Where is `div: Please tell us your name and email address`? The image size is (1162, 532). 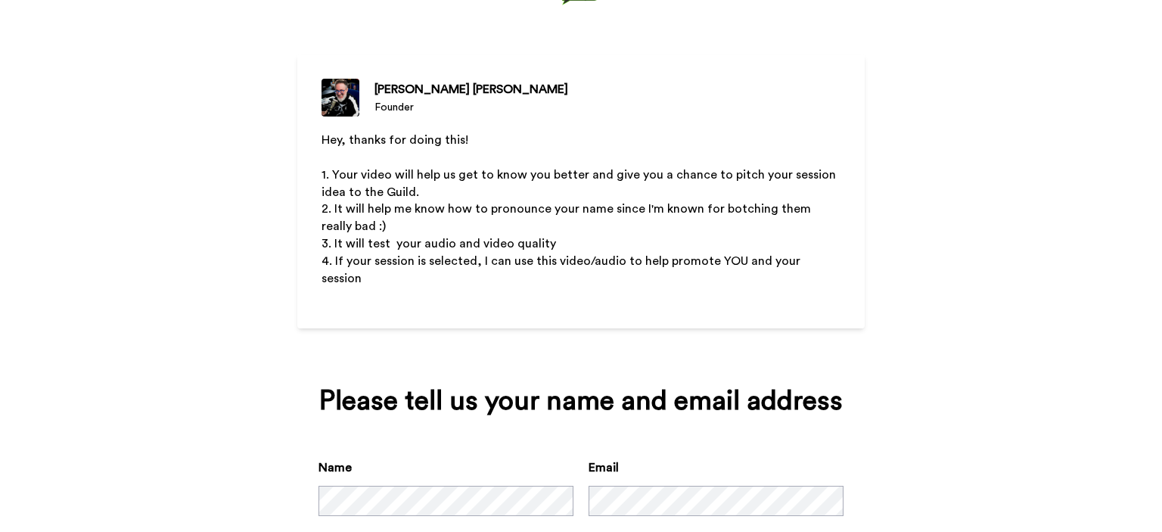
div: Please tell us your name and email address is located at coordinates (581, 401).